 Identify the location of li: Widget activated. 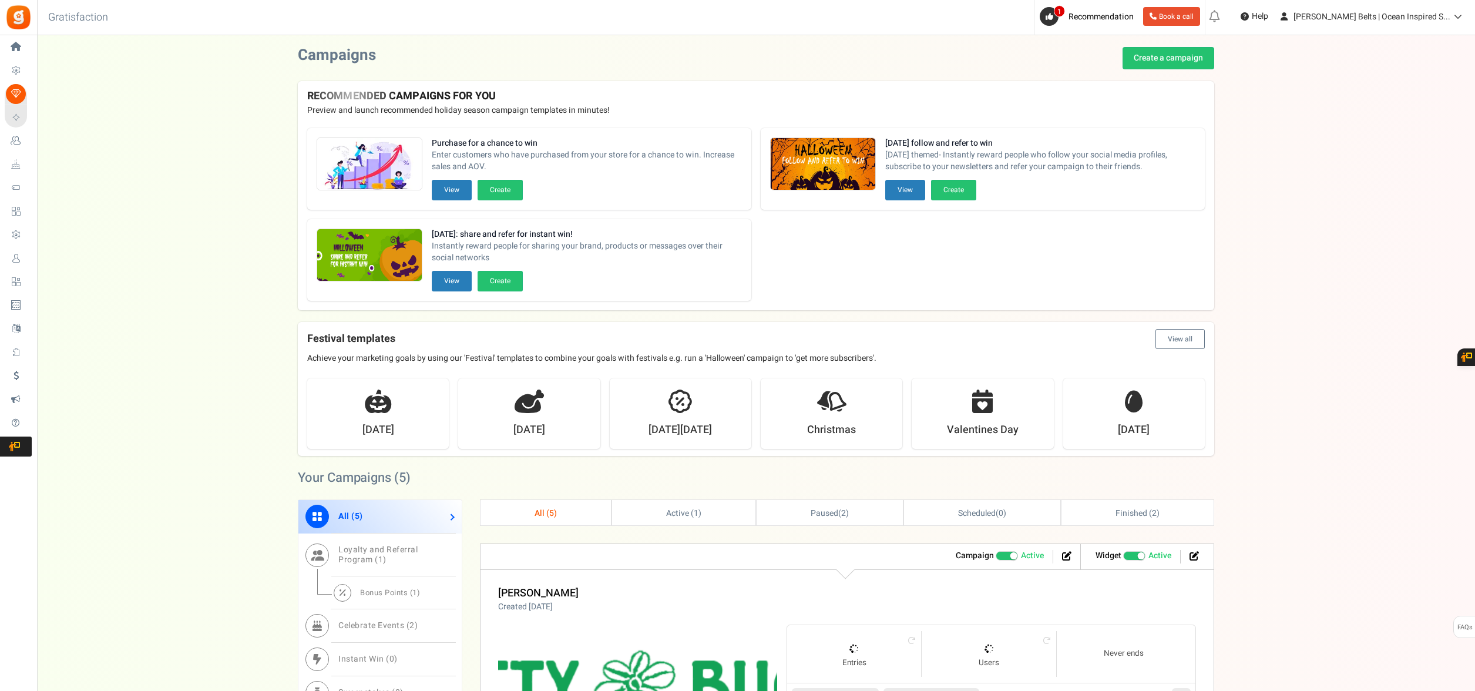
(1134, 556).